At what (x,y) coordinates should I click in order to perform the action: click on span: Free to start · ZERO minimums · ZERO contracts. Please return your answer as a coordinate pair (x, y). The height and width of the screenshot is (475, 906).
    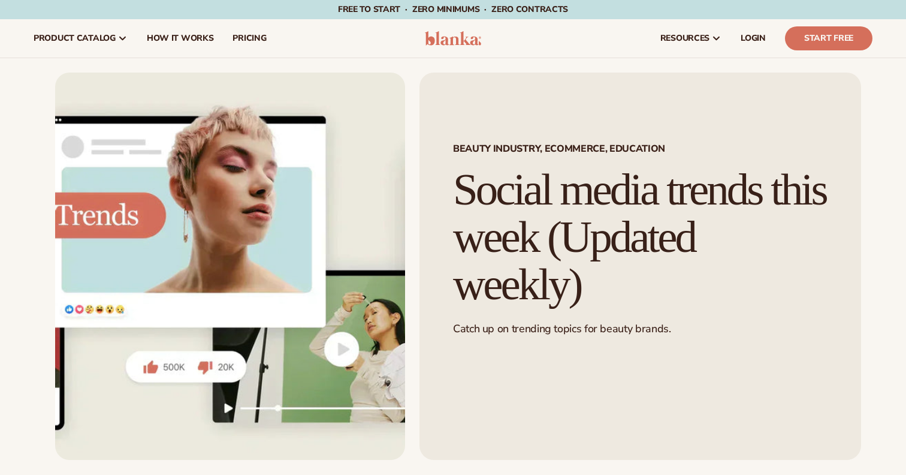
    Looking at the image, I should click on (453, 9).